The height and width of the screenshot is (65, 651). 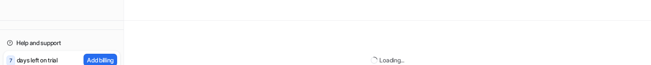 What do you see at coordinates (391, 59) in the screenshot?
I see `div: Loading...` at bounding box center [391, 59].